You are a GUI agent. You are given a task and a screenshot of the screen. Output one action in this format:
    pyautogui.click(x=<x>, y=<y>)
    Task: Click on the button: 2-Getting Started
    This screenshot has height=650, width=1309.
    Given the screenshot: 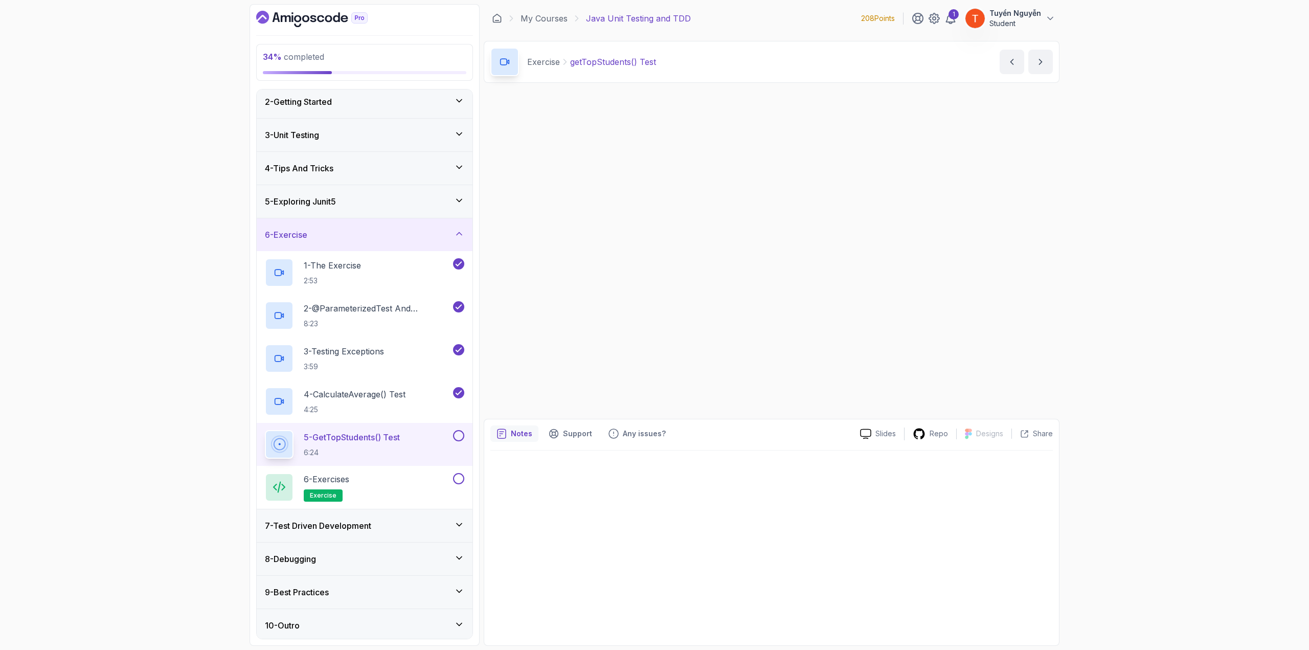 What is the action you would take?
    pyautogui.click(x=365, y=102)
    